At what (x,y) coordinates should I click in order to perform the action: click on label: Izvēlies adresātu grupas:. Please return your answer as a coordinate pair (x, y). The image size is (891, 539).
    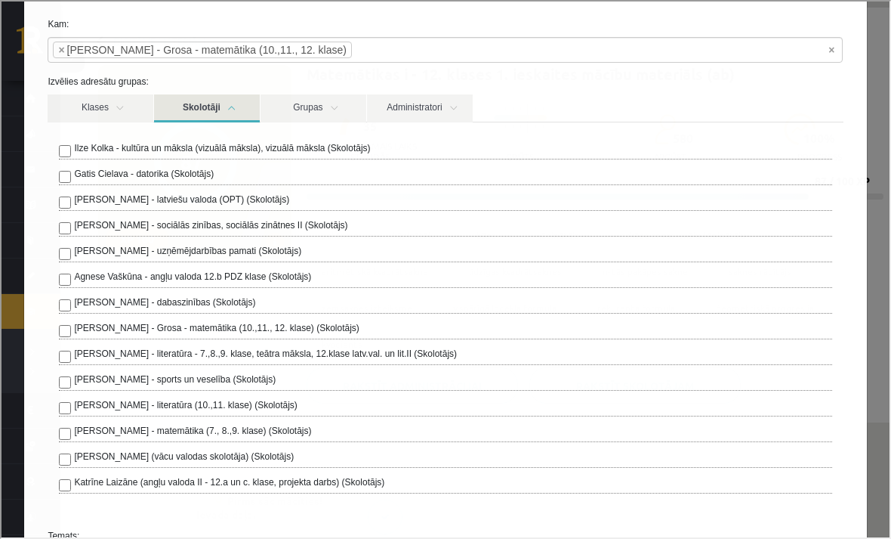
    Looking at the image, I should click on (443, 80).